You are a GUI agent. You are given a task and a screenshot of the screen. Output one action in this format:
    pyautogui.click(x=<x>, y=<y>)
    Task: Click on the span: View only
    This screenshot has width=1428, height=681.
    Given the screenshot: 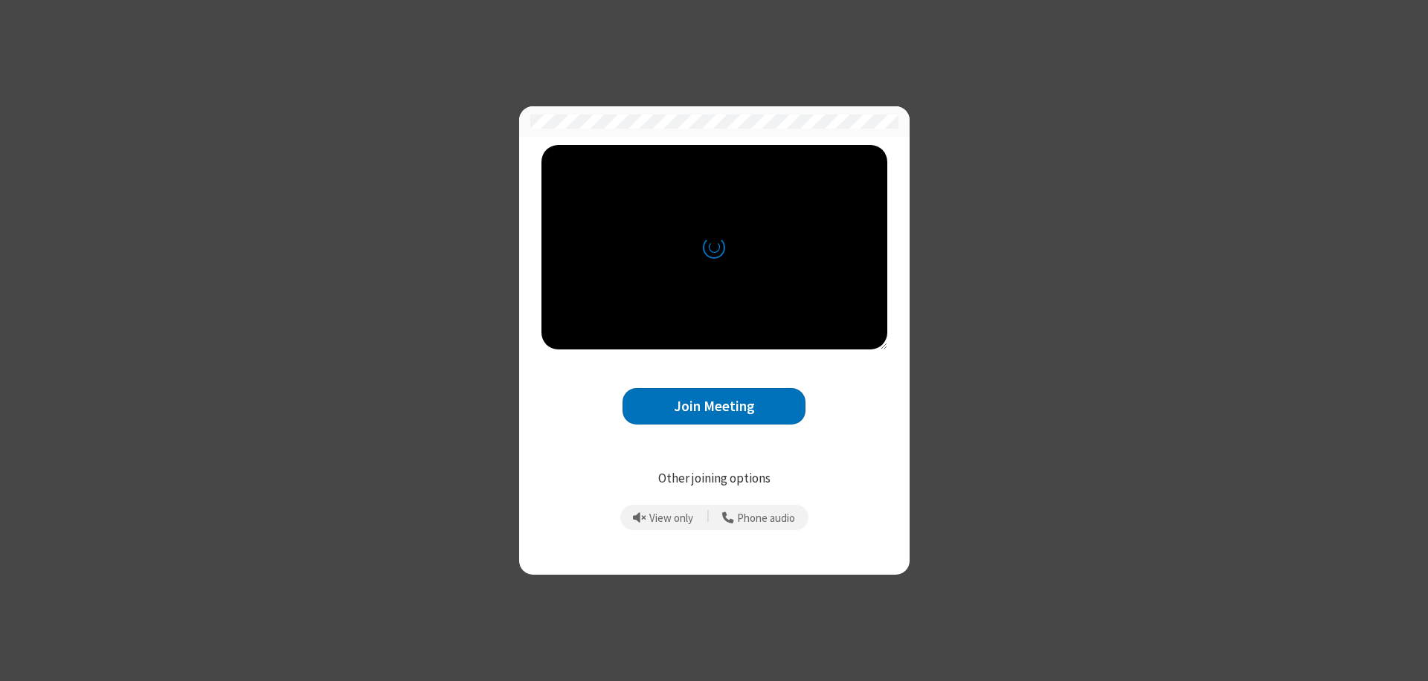 What is the action you would take?
    pyautogui.click(x=671, y=518)
    